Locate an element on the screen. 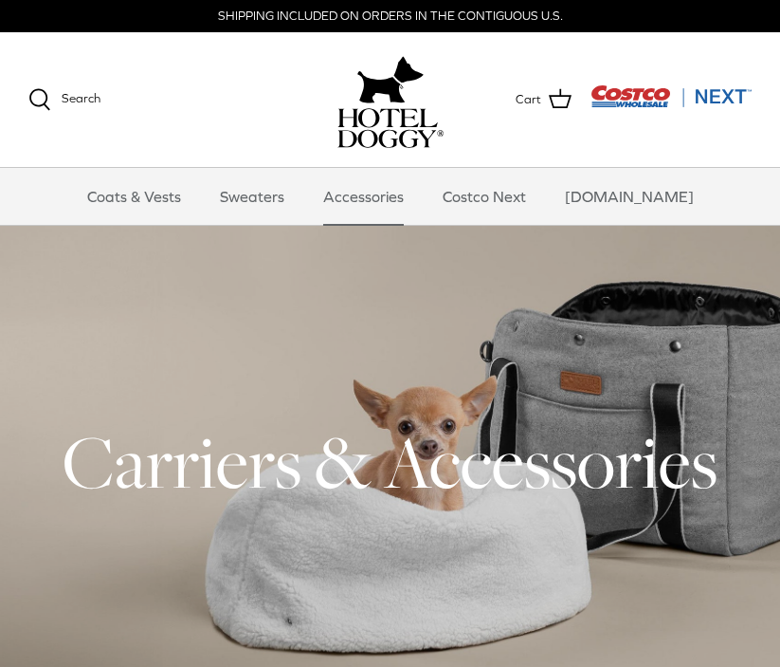  span: Search is located at coordinates (81, 98).